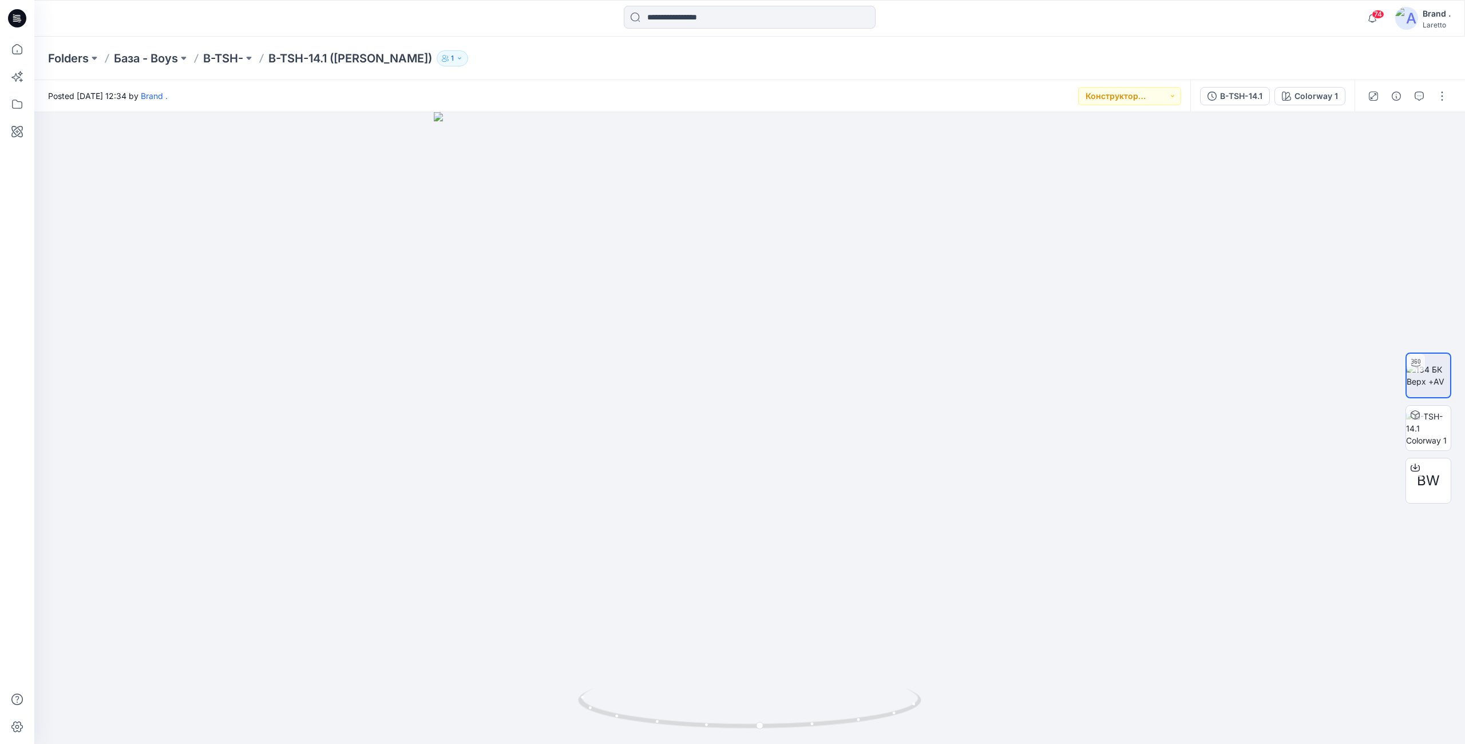  What do you see at coordinates (223, 58) in the screenshot?
I see `a: B-TSH-` at bounding box center [223, 58].